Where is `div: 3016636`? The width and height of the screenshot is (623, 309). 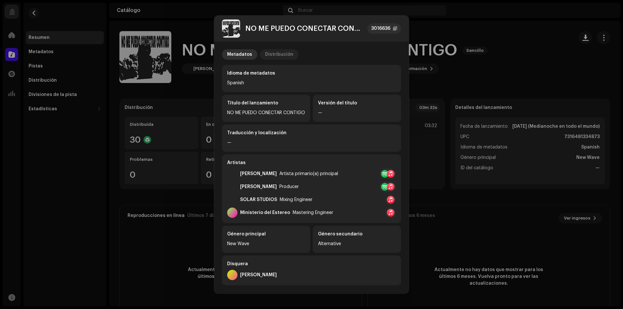
div: 3016636 is located at coordinates (380, 29).